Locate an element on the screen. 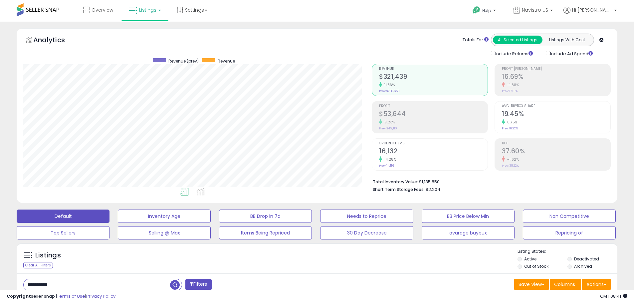  button: Save View is located at coordinates (532, 285).